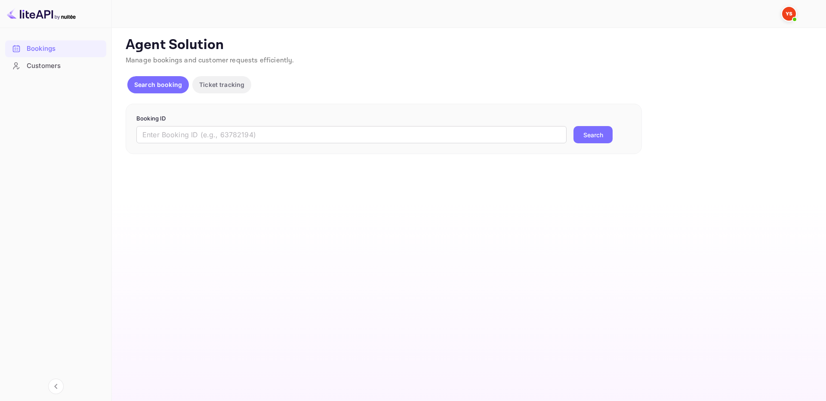 This screenshot has width=826, height=401. I want to click on p: Booking ID, so click(384, 119).